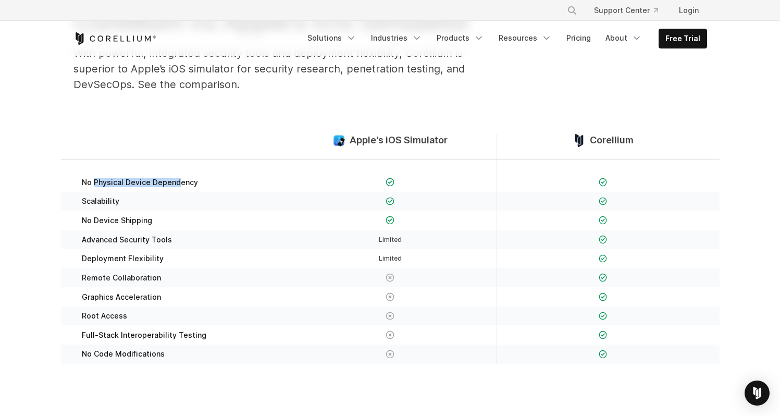 Image resolution: width=780 pixels, height=416 pixels. I want to click on a: Free Trial, so click(682, 39).